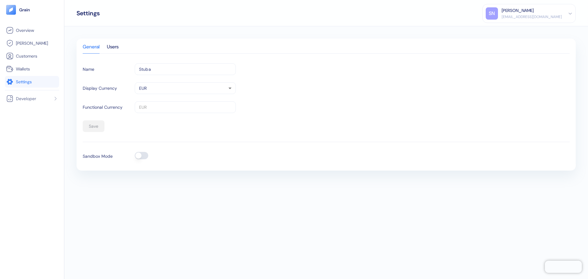  I want to click on div: Settings, so click(88, 13).